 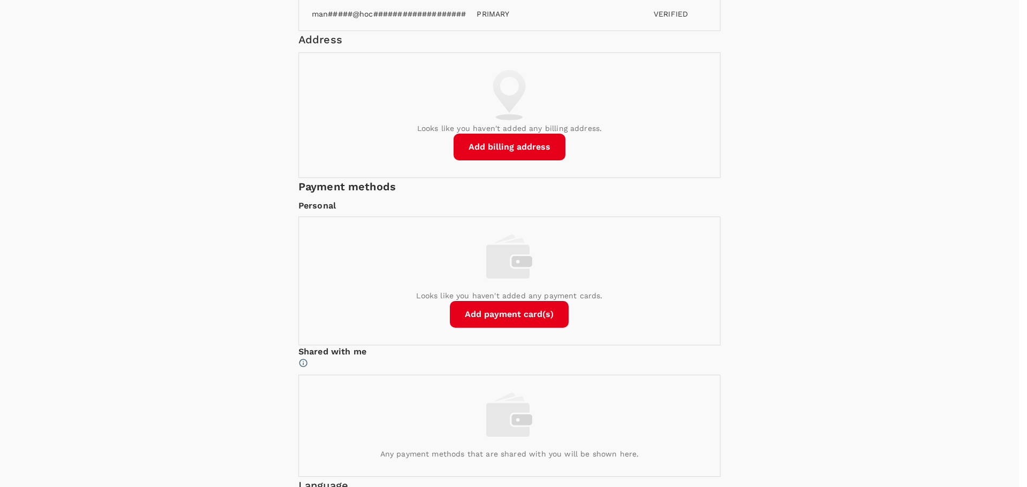 I want to click on button: Add payment card(s), so click(x=509, y=315).